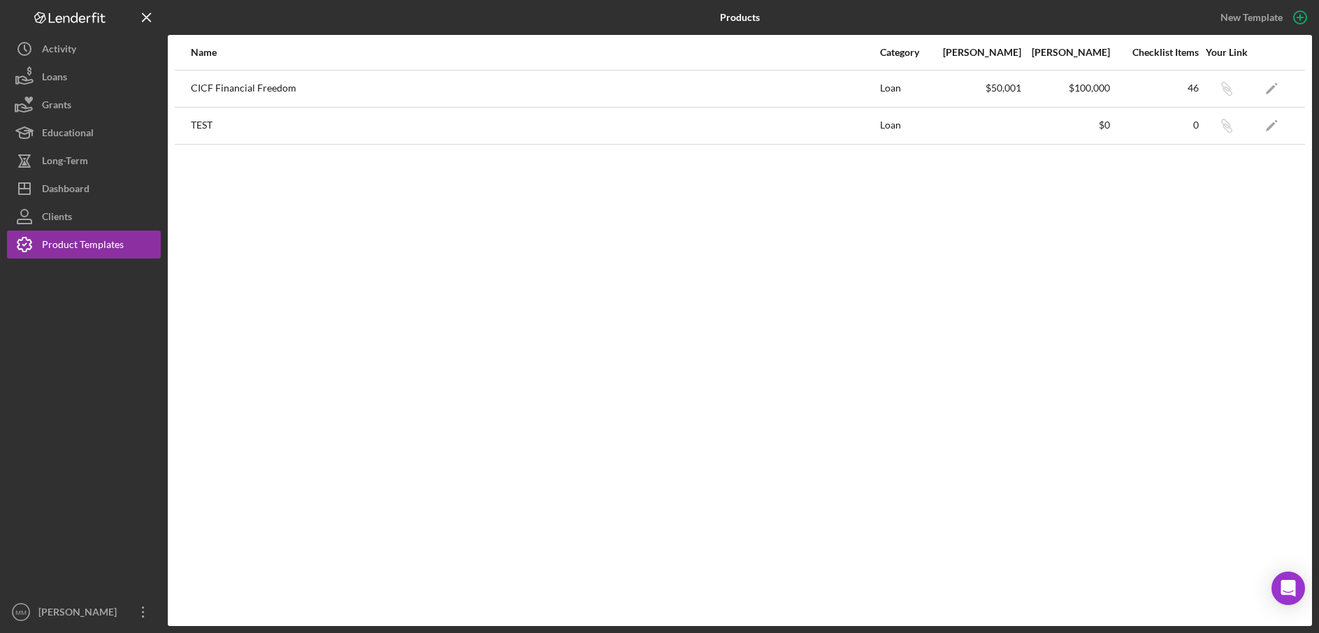 The image size is (1319, 633). I want to click on div: Your Link, so click(1226, 52).